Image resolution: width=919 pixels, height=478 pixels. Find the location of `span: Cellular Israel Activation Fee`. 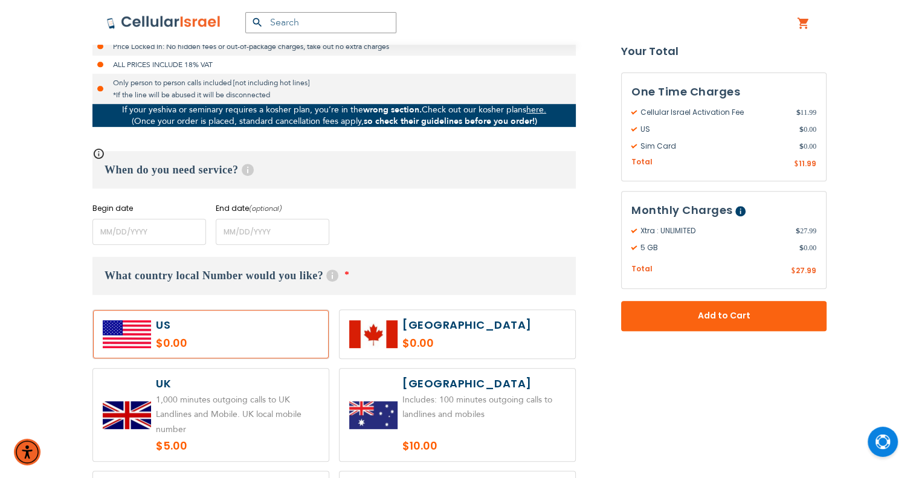

span: Cellular Israel Activation Fee is located at coordinates (714, 112).